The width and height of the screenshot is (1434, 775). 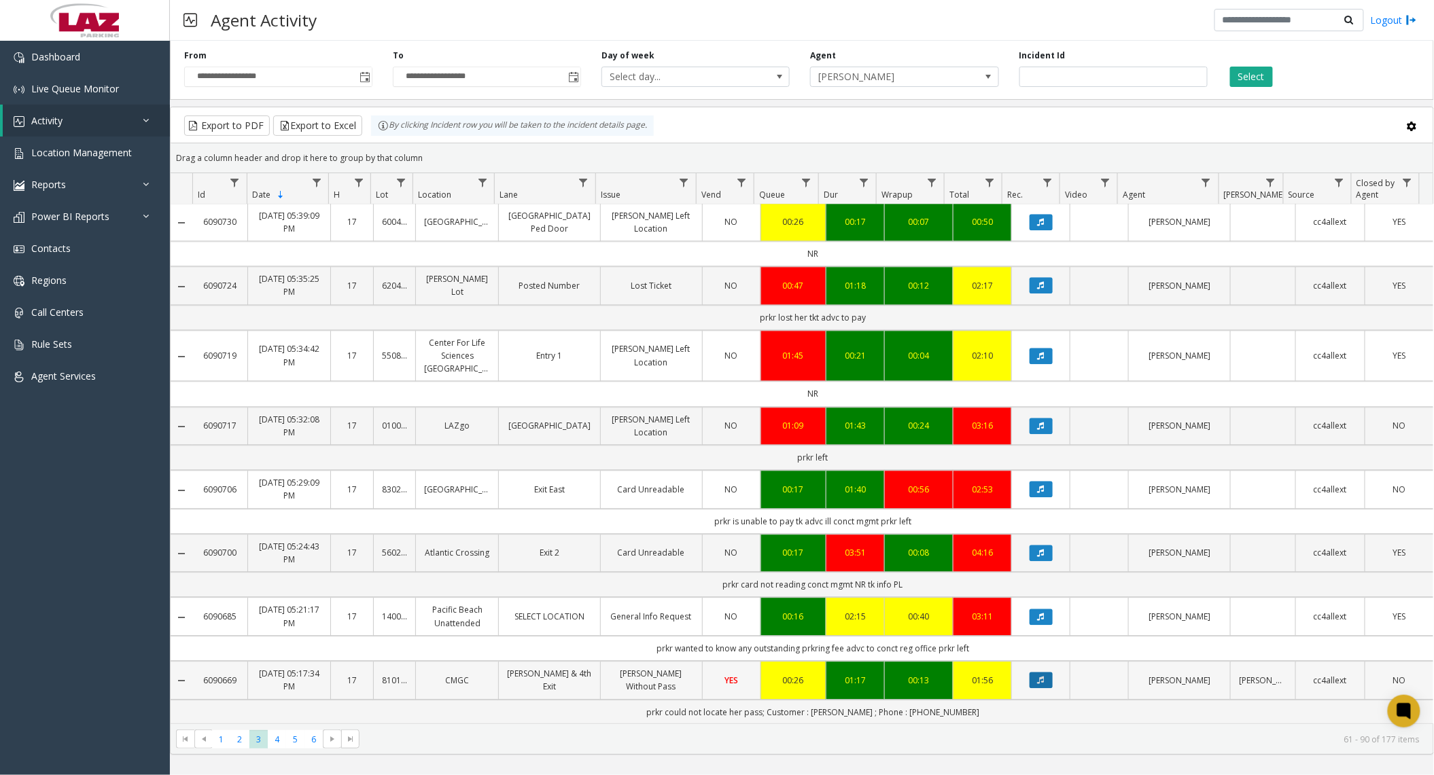 What do you see at coordinates (919, 680) in the screenshot?
I see `a: 00:13` at bounding box center [919, 680].